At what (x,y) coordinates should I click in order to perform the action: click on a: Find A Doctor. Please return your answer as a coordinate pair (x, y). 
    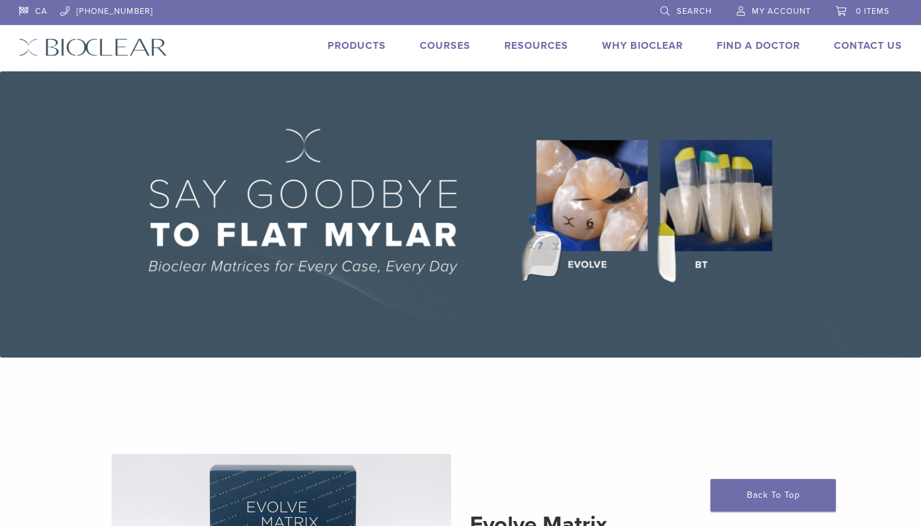
    Looking at the image, I should click on (758, 46).